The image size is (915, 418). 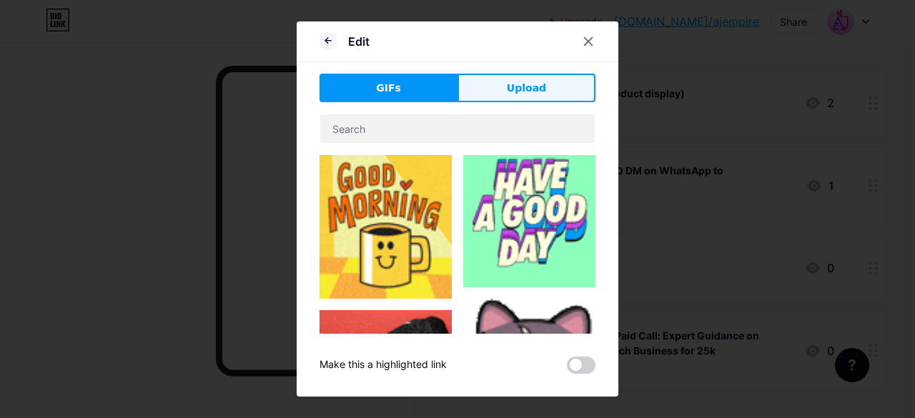 What do you see at coordinates (388, 88) in the screenshot?
I see `button: GIFs` at bounding box center [388, 88].